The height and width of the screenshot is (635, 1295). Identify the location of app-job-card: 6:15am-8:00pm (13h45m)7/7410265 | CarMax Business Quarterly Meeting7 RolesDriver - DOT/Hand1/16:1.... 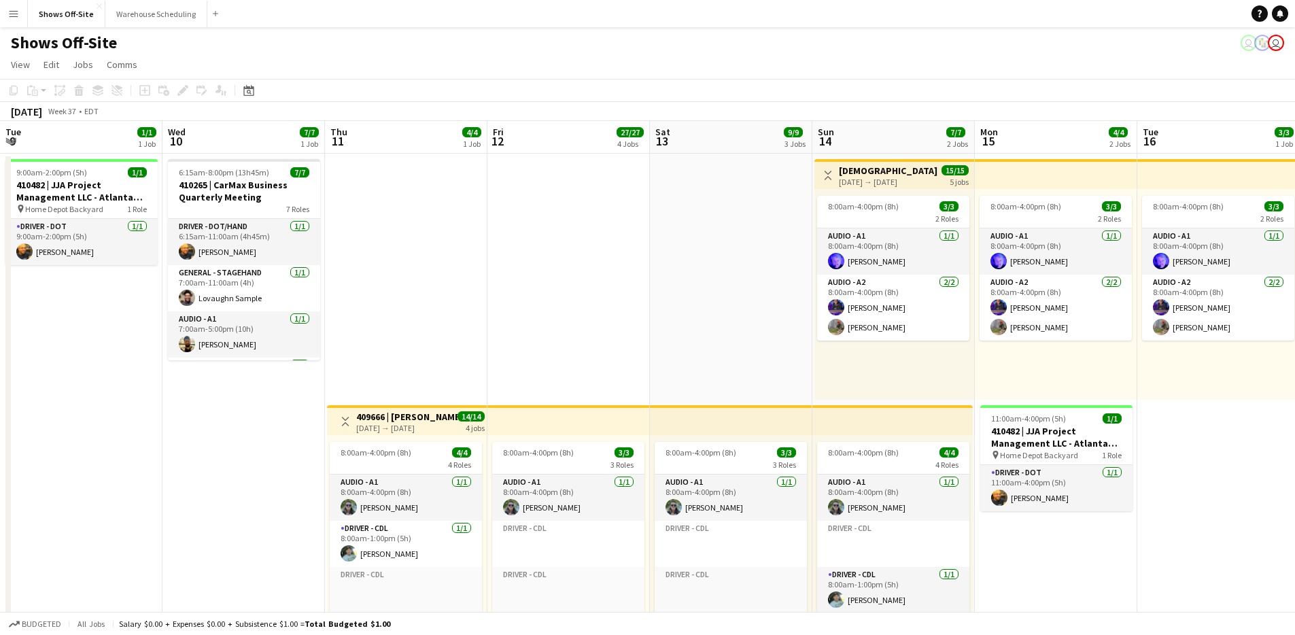
(244, 260).